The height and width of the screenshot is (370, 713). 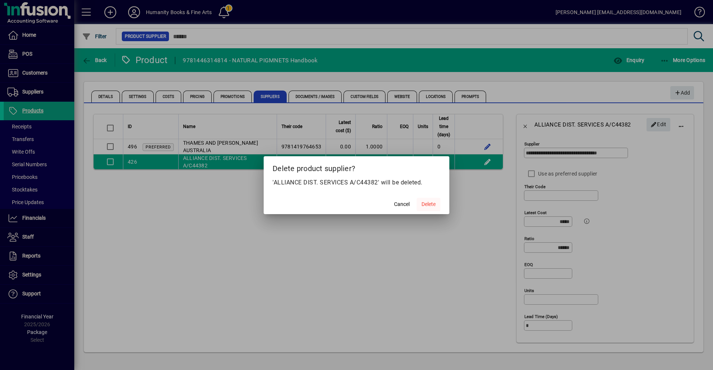 I want to click on button: Delete, so click(x=428, y=205).